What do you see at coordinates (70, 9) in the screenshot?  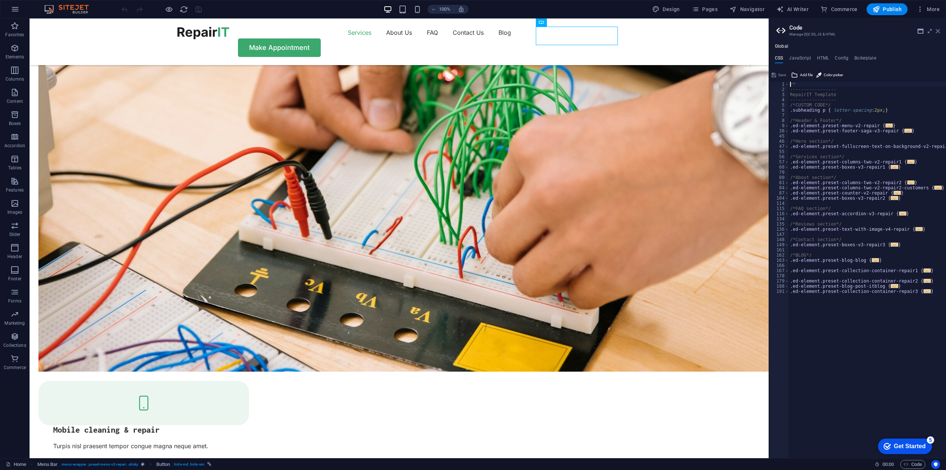 I see `img: Editor Logo` at bounding box center [70, 9].